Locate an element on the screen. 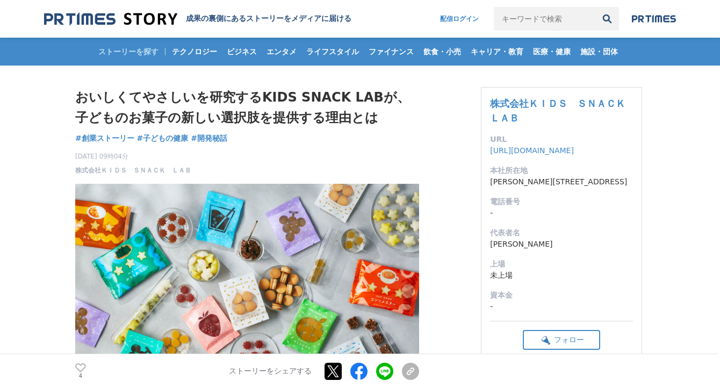  span: ファイナンス is located at coordinates (391, 52).